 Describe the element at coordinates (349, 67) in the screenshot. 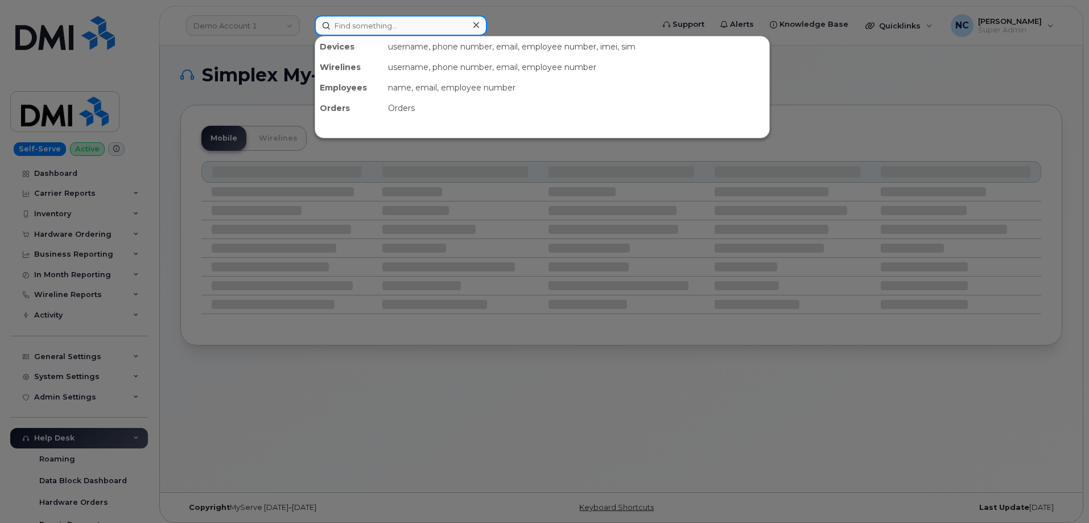

I see `div: Wirelines` at that location.